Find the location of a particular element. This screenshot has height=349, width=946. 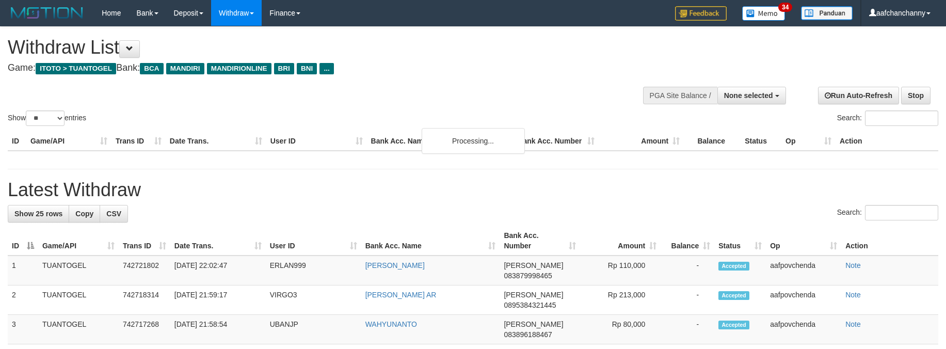

th: Amount is located at coordinates (641, 141).